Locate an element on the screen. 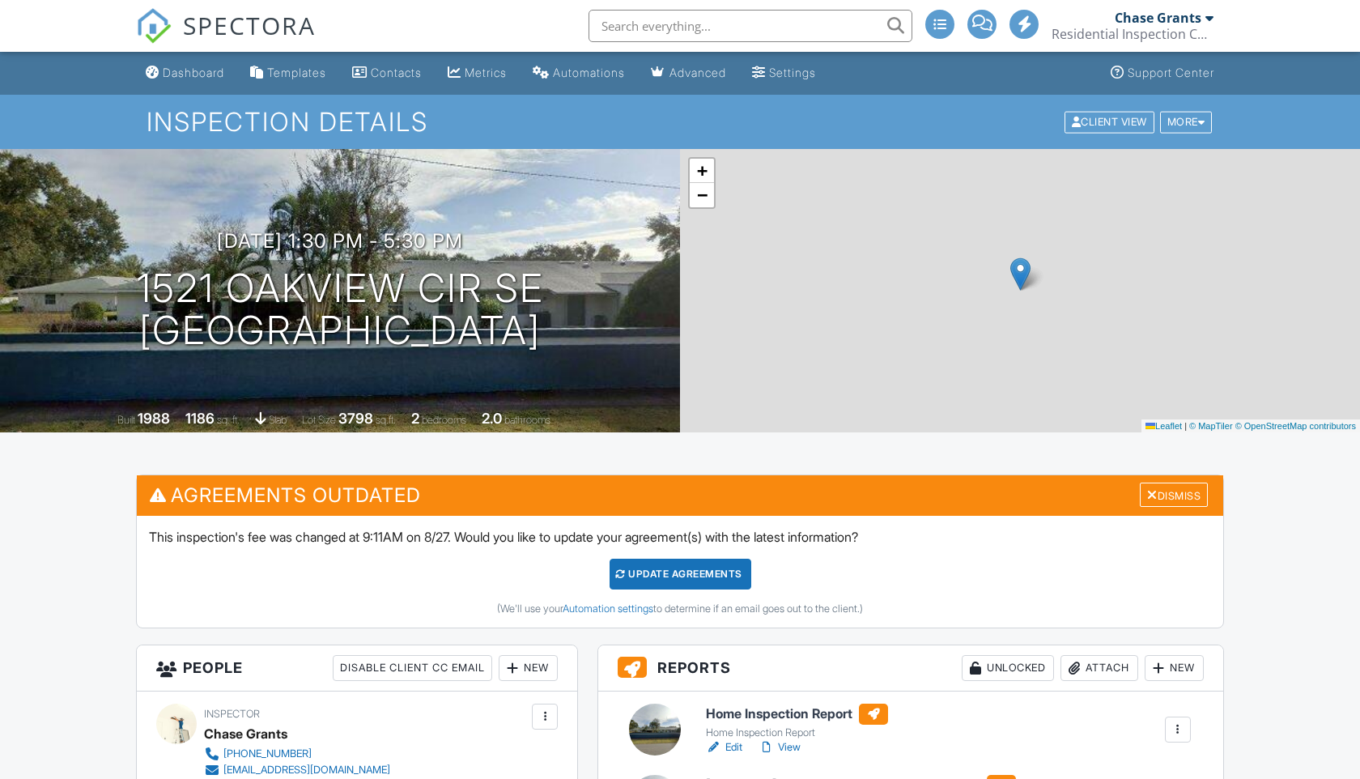 This screenshot has width=1360, height=779. span: bathrooms is located at coordinates (527, 419).